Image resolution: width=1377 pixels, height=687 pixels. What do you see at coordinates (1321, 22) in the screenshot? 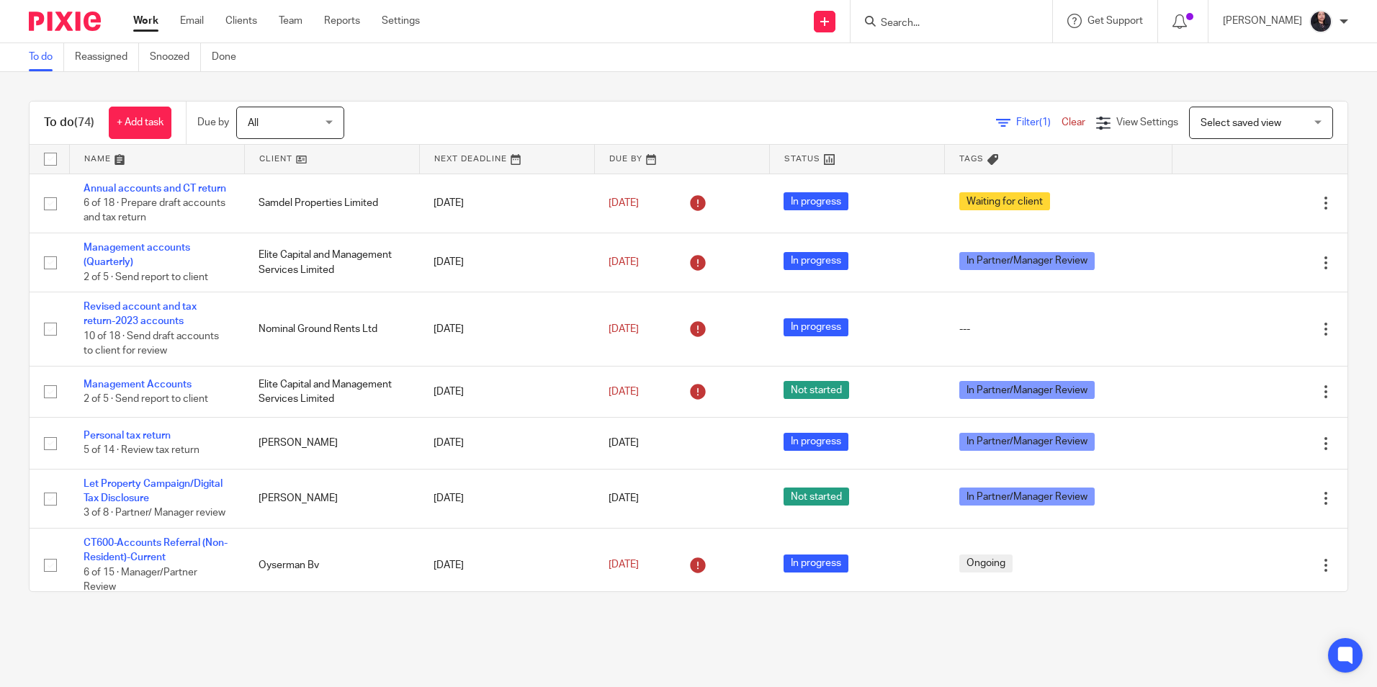
I see `img: MicrosoftTeams-image.jfif` at bounding box center [1321, 22].